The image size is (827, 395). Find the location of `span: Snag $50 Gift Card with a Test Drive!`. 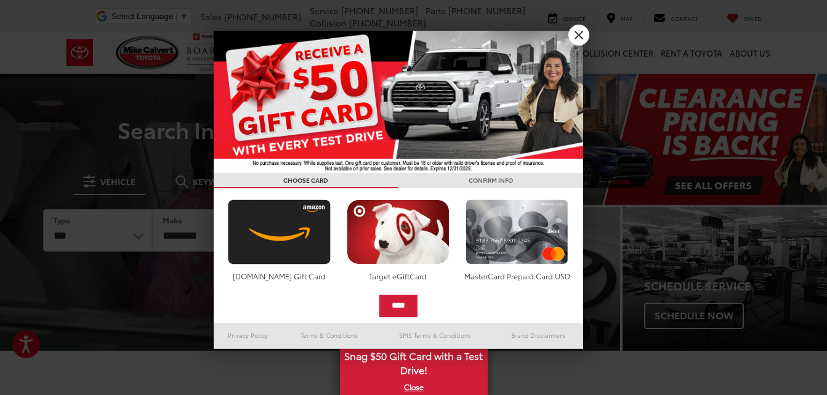

span: Snag $50 Gift Card with a Test Drive! is located at coordinates (414, 361).